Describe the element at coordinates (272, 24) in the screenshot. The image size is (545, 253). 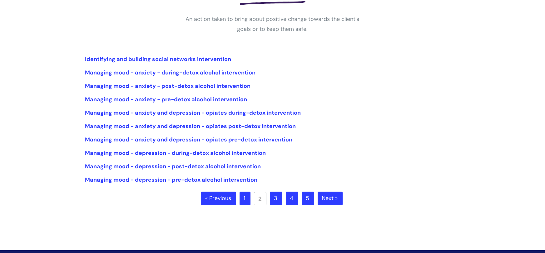
I see `p: An action taken to bring about positive change towards the client’s goals or to keep them safe.` at that location.